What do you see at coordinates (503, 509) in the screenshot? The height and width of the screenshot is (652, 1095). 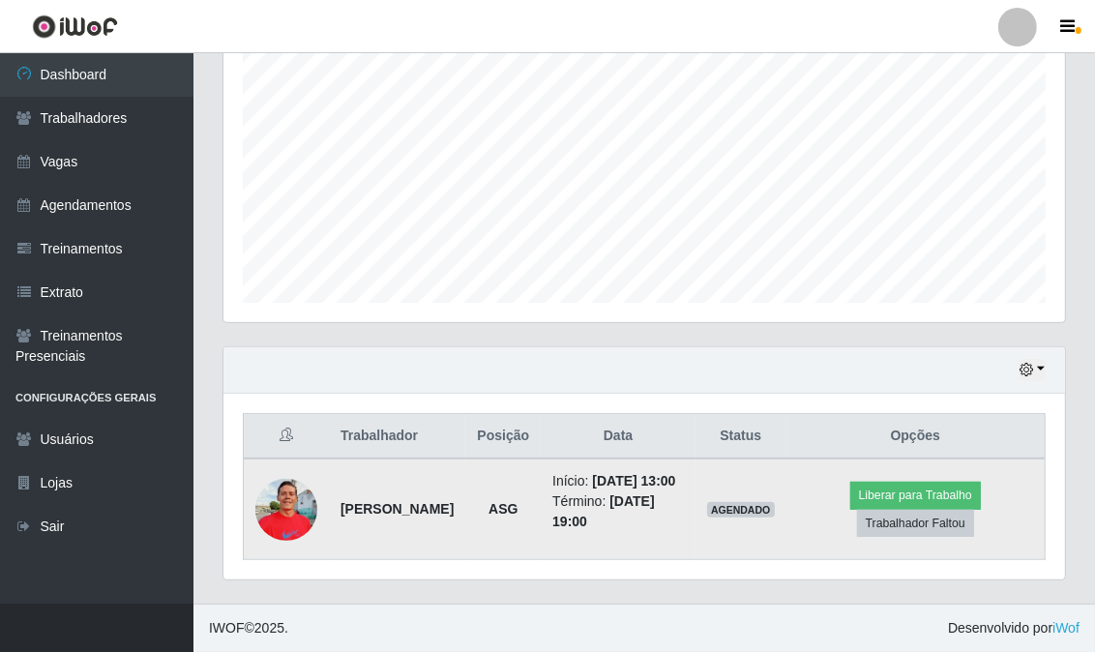 I see `strong: ASG` at bounding box center [503, 509].